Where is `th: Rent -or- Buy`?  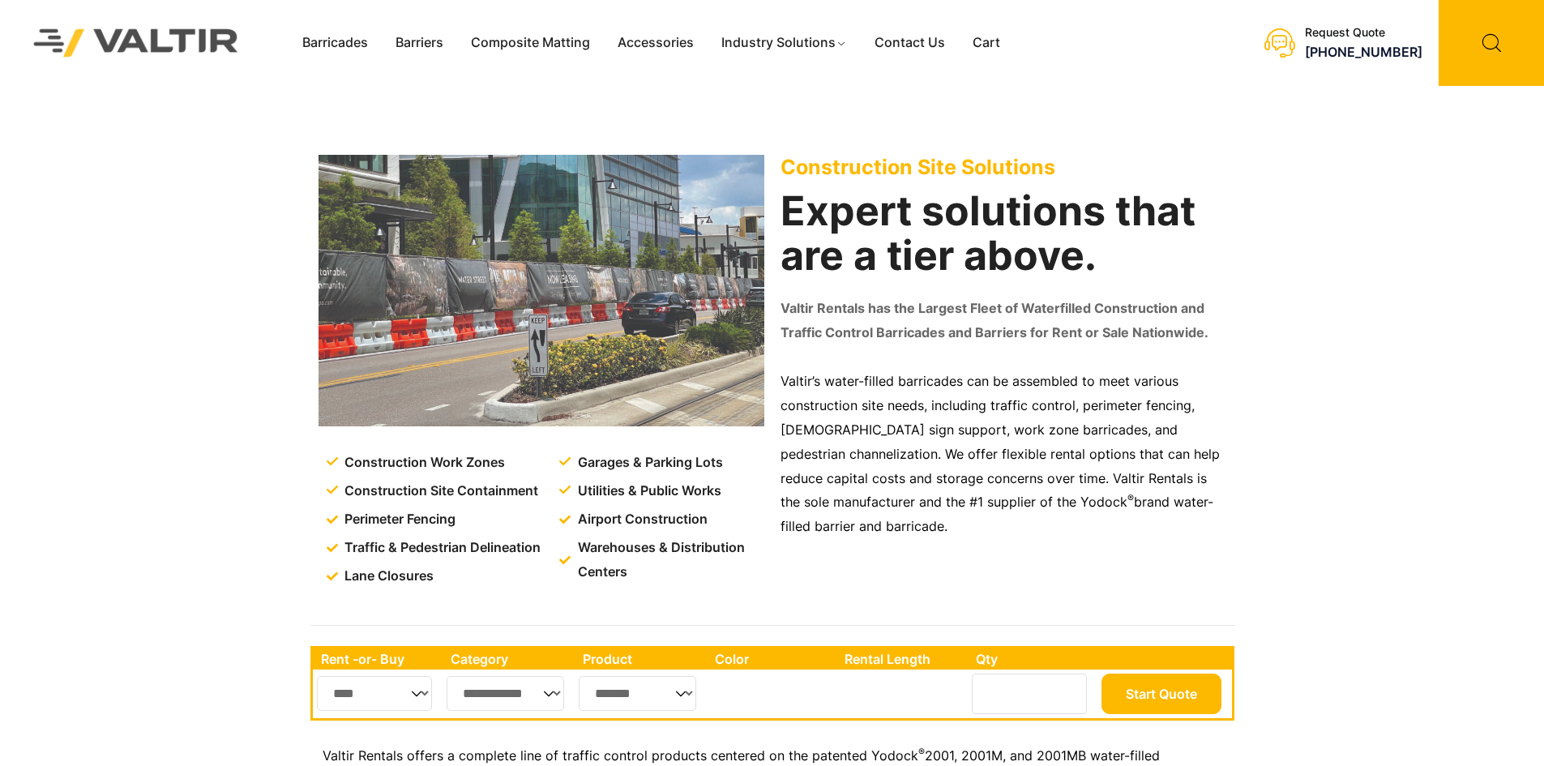
th: Rent -or- Buy is located at coordinates (378, 659).